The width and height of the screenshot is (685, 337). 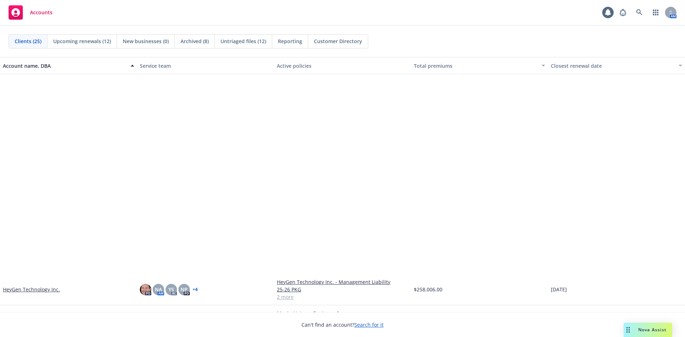 I want to click on a: HeyGen Technology Inc., so click(x=31, y=289).